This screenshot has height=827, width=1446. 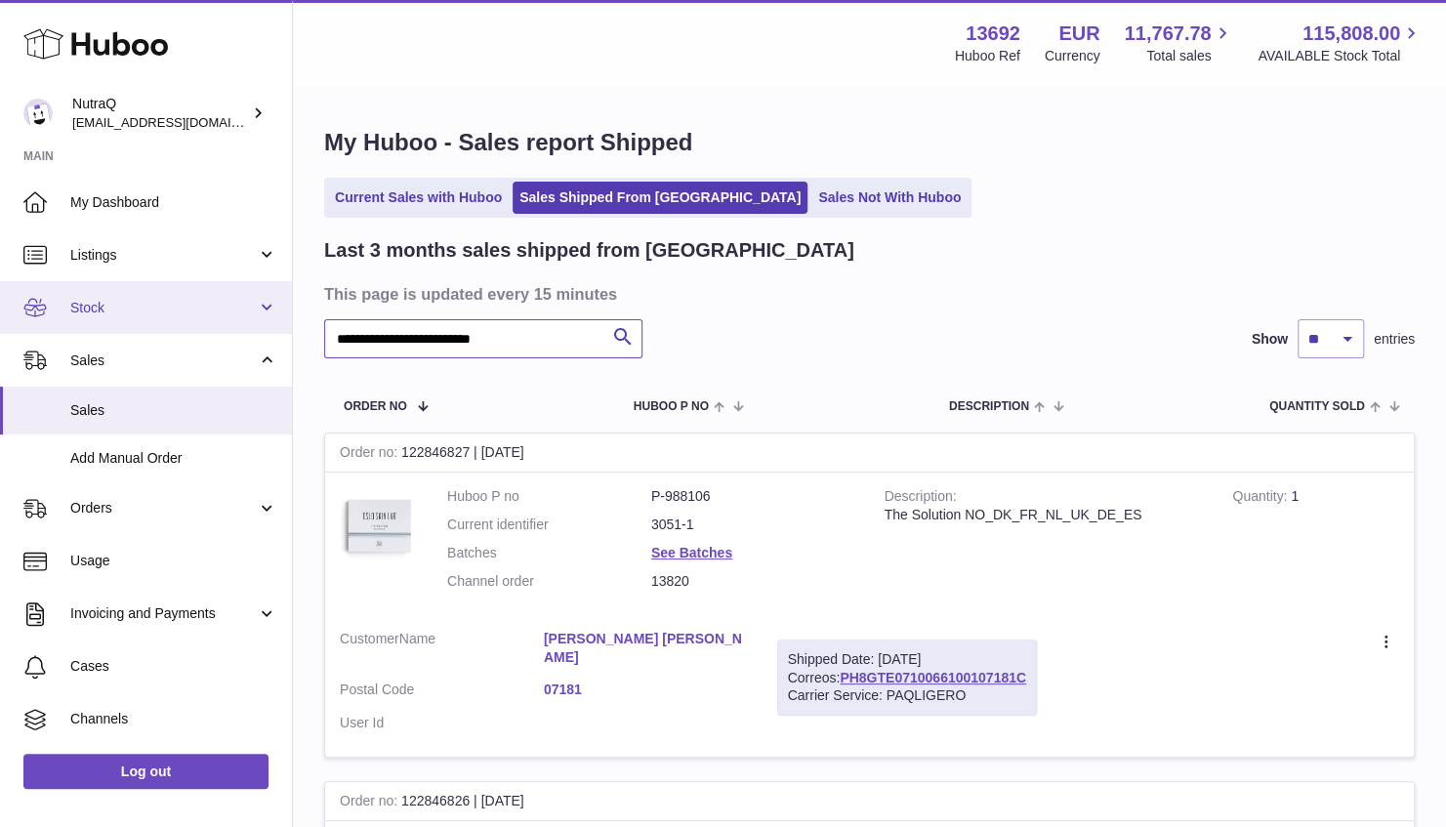 I want to click on dt: Current identifier, so click(x=549, y=524).